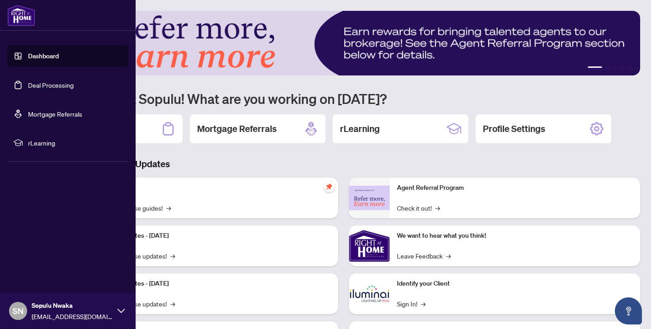  Describe the element at coordinates (629, 68) in the screenshot. I see `button: 5` at that location.